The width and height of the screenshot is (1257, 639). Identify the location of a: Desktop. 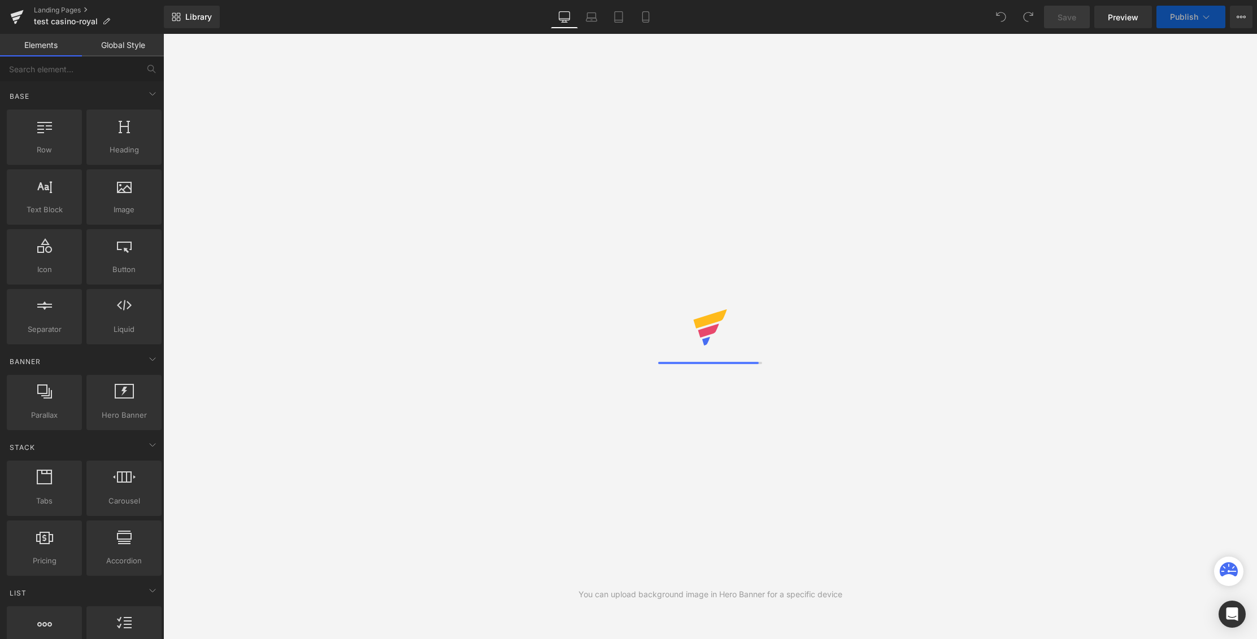
(564, 17).